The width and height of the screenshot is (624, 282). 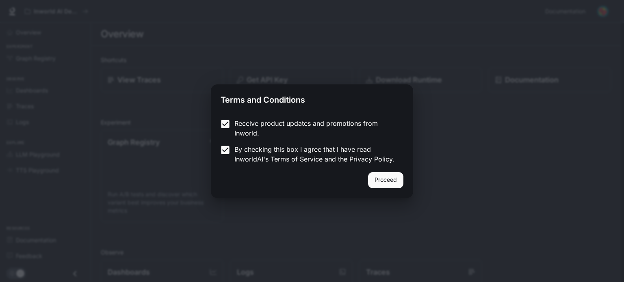 I want to click on h2: Terms and Conditions, so click(x=312, y=98).